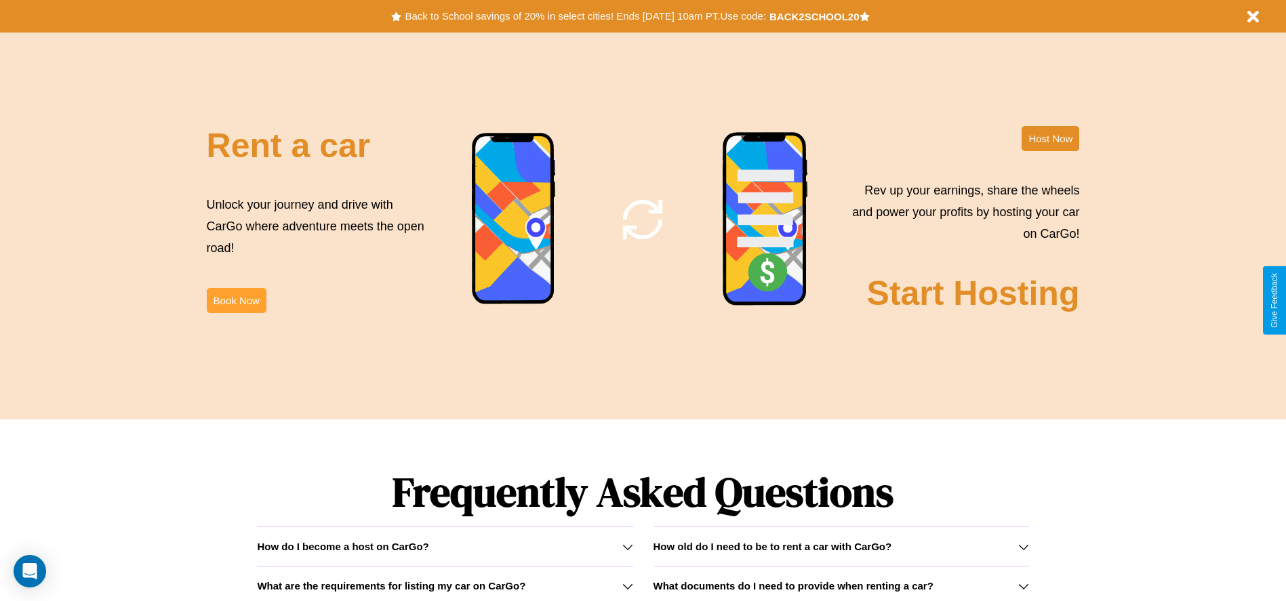  What do you see at coordinates (814, 16) in the screenshot?
I see `b: BACK2SCHOOL20` at bounding box center [814, 16].